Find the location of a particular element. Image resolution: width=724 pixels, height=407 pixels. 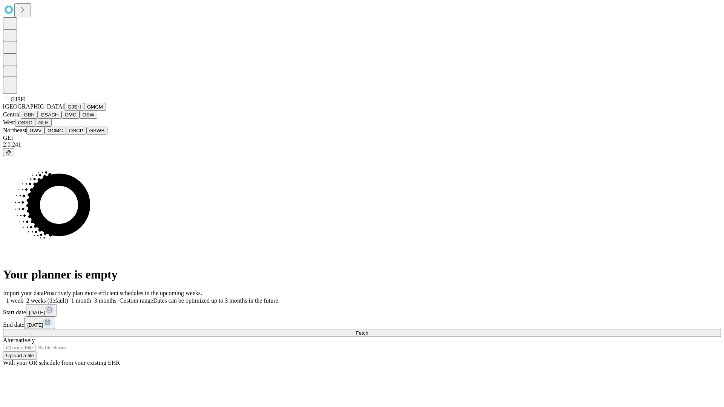

span: 3 months is located at coordinates (105, 301).